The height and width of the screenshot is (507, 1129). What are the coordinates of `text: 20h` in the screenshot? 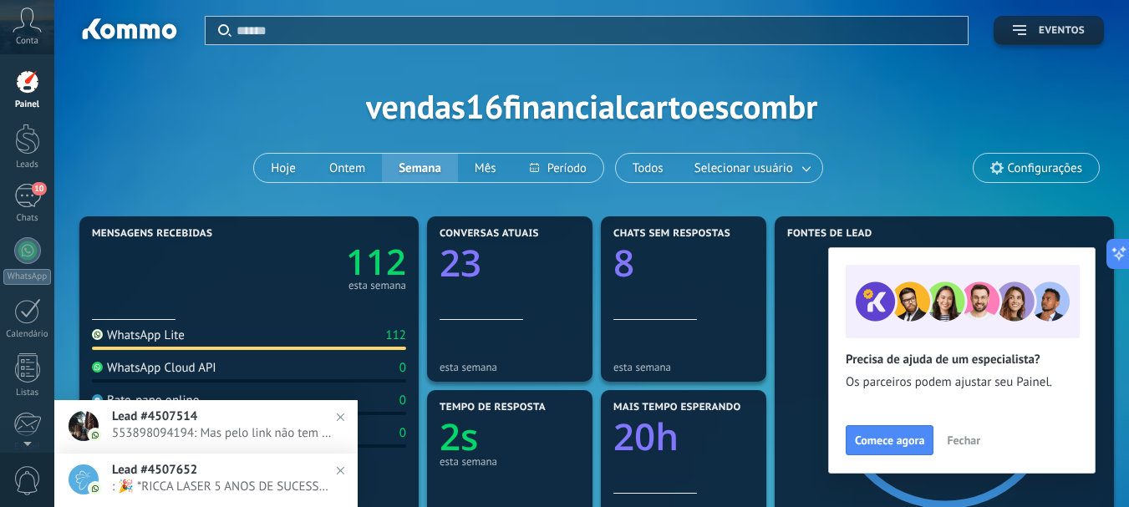 It's located at (646, 436).